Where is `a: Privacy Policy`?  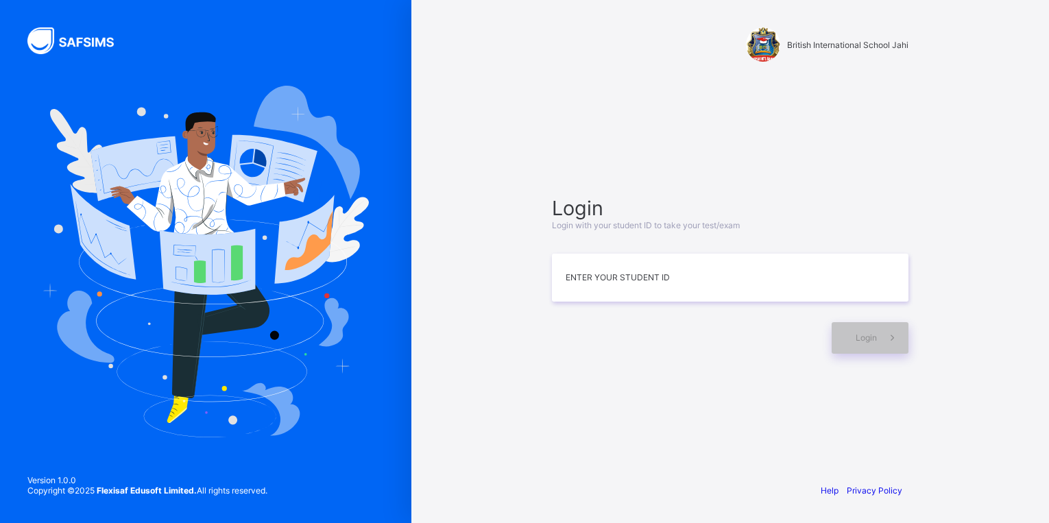
a: Privacy Policy is located at coordinates (875, 490).